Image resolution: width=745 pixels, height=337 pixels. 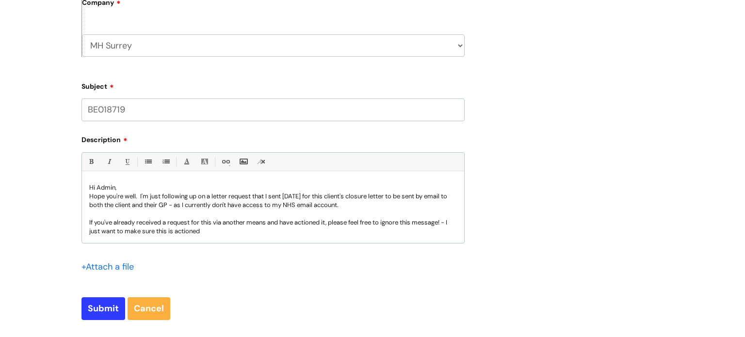 I want to click on a: Font Color, so click(x=186, y=161).